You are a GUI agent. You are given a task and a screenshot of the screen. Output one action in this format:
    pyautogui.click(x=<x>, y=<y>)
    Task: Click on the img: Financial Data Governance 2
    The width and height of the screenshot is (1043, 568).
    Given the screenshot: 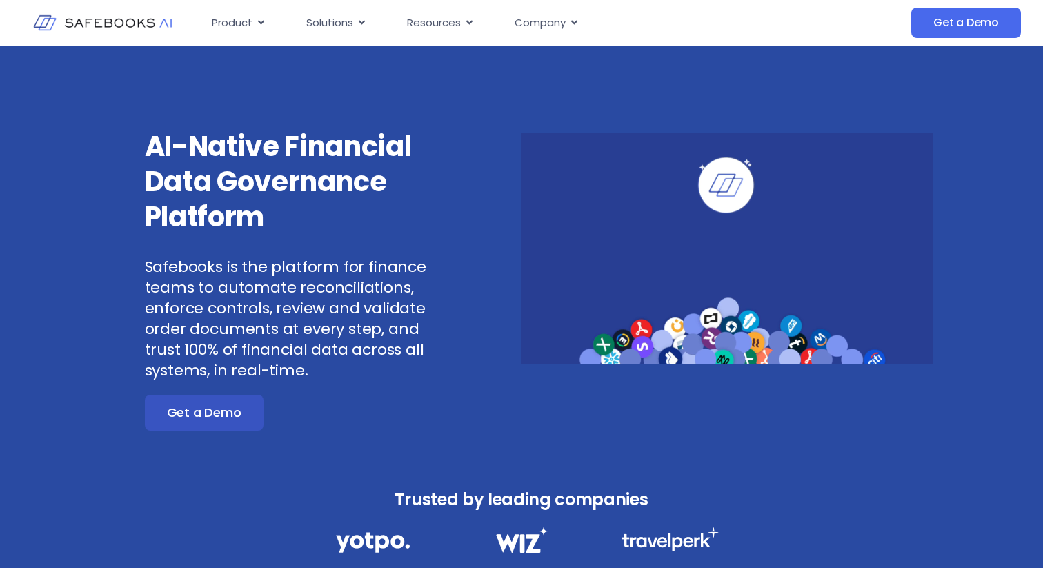 What is the action you would take?
    pyautogui.click(x=521, y=539)
    